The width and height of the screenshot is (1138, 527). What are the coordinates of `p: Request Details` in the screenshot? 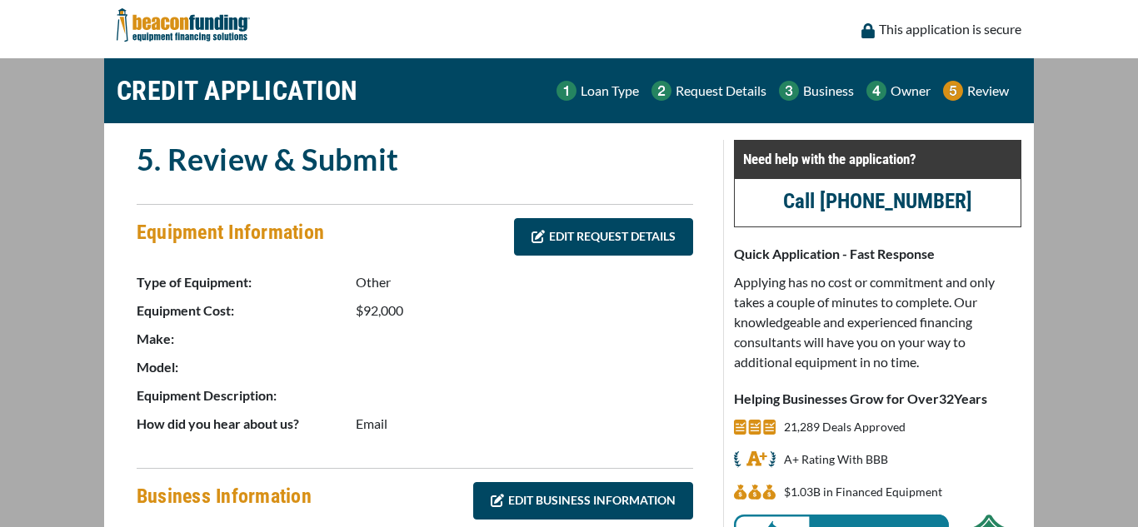 It's located at (721, 91).